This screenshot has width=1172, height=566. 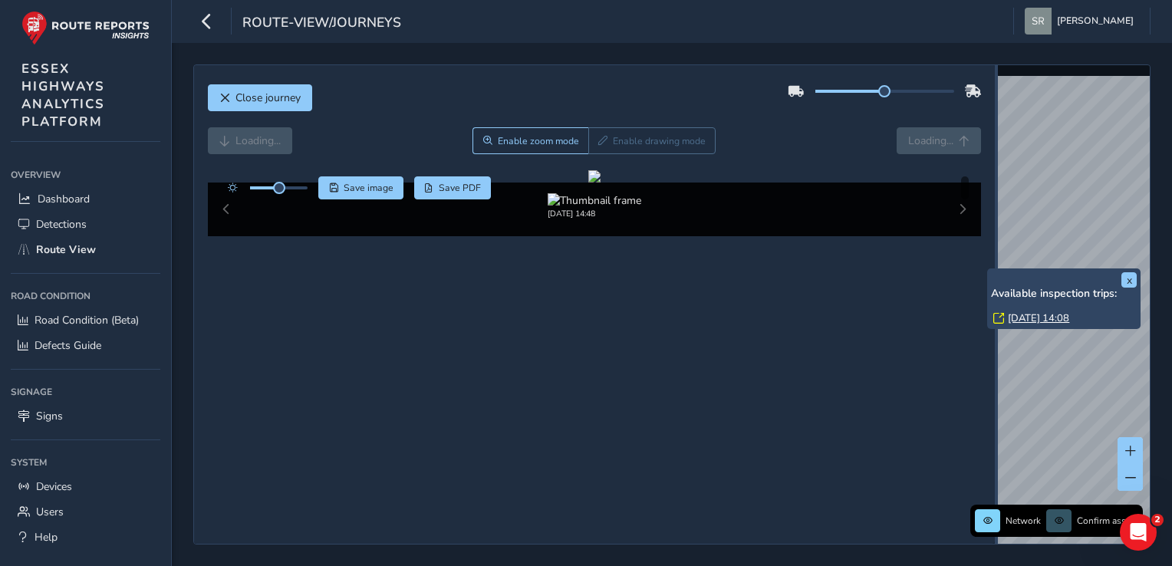 What do you see at coordinates (361, 188) in the screenshot?
I see `button: Save` at bounding box center [361, 188].